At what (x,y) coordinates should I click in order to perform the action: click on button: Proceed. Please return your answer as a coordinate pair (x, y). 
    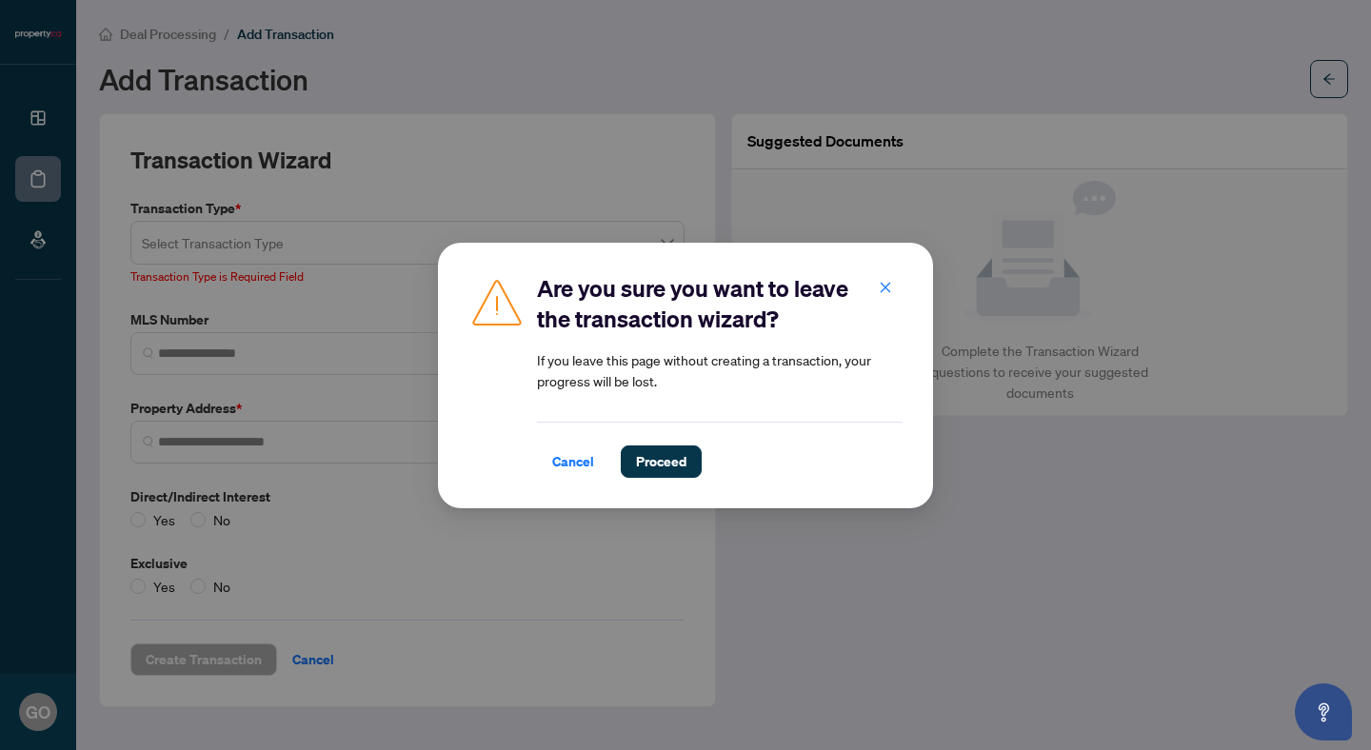
    Looking at the image, I should click on (661, 462).